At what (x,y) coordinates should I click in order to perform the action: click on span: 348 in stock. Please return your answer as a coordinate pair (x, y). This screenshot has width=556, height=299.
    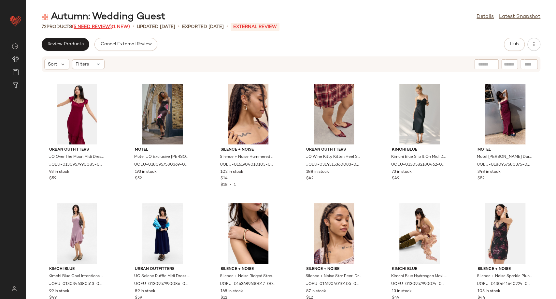
    Looking at the image, I should click on (489, 172).